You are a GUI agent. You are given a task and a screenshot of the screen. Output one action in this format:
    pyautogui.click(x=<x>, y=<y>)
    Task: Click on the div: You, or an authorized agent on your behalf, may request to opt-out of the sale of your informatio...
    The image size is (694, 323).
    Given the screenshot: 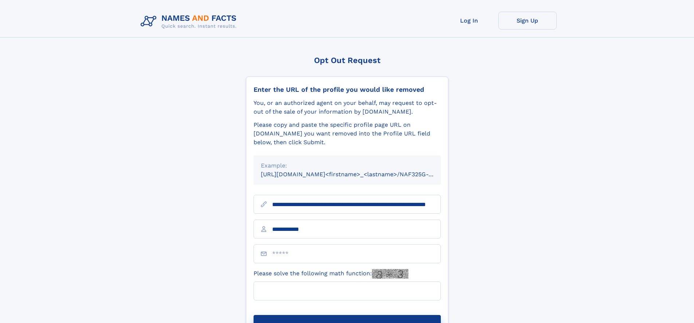 What is the action you would take?
    pyautogui.click(x=347, y=107)
    